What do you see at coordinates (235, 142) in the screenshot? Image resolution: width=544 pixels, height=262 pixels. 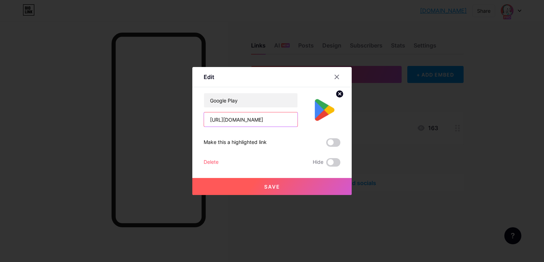 I see `div: Make this a highlighted link` at bounding box center [235, 142].